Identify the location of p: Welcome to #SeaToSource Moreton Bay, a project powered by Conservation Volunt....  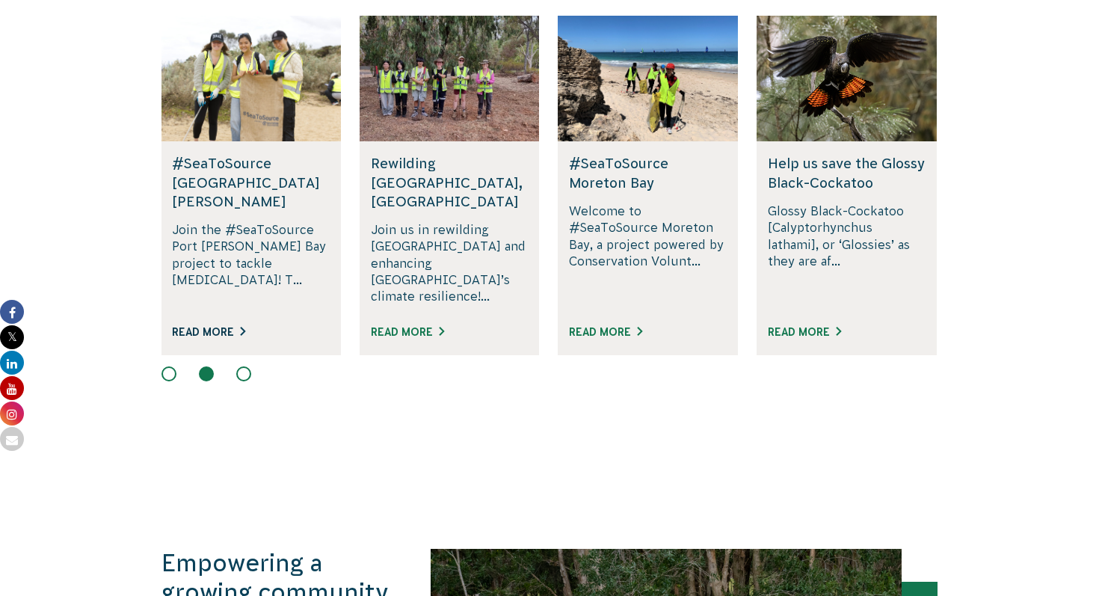
(648, 255).